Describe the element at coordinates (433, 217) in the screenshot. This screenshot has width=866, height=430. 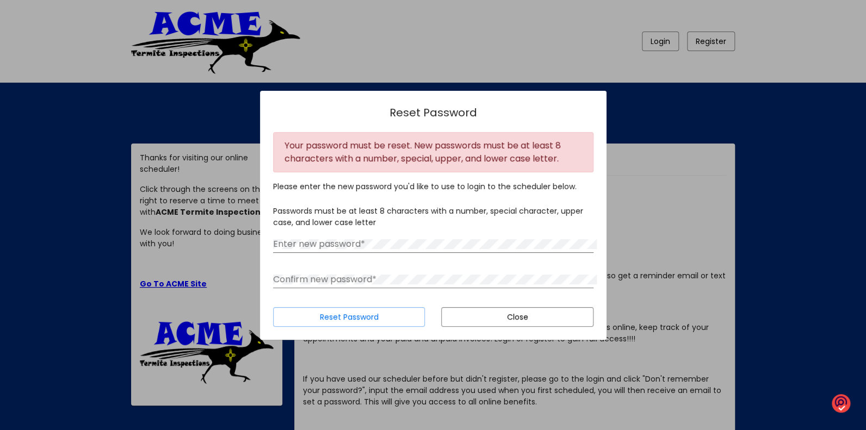
I see `div: Passwords must be at least 8 characters with a number, special character, upper case, and lower c...` at that location.